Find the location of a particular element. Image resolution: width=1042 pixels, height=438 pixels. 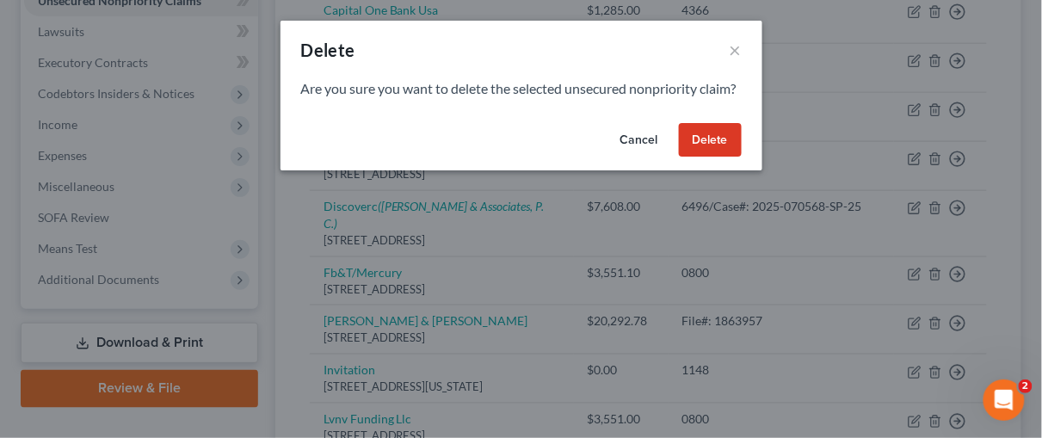

button: Cancel is located at coordinates (639, 140).